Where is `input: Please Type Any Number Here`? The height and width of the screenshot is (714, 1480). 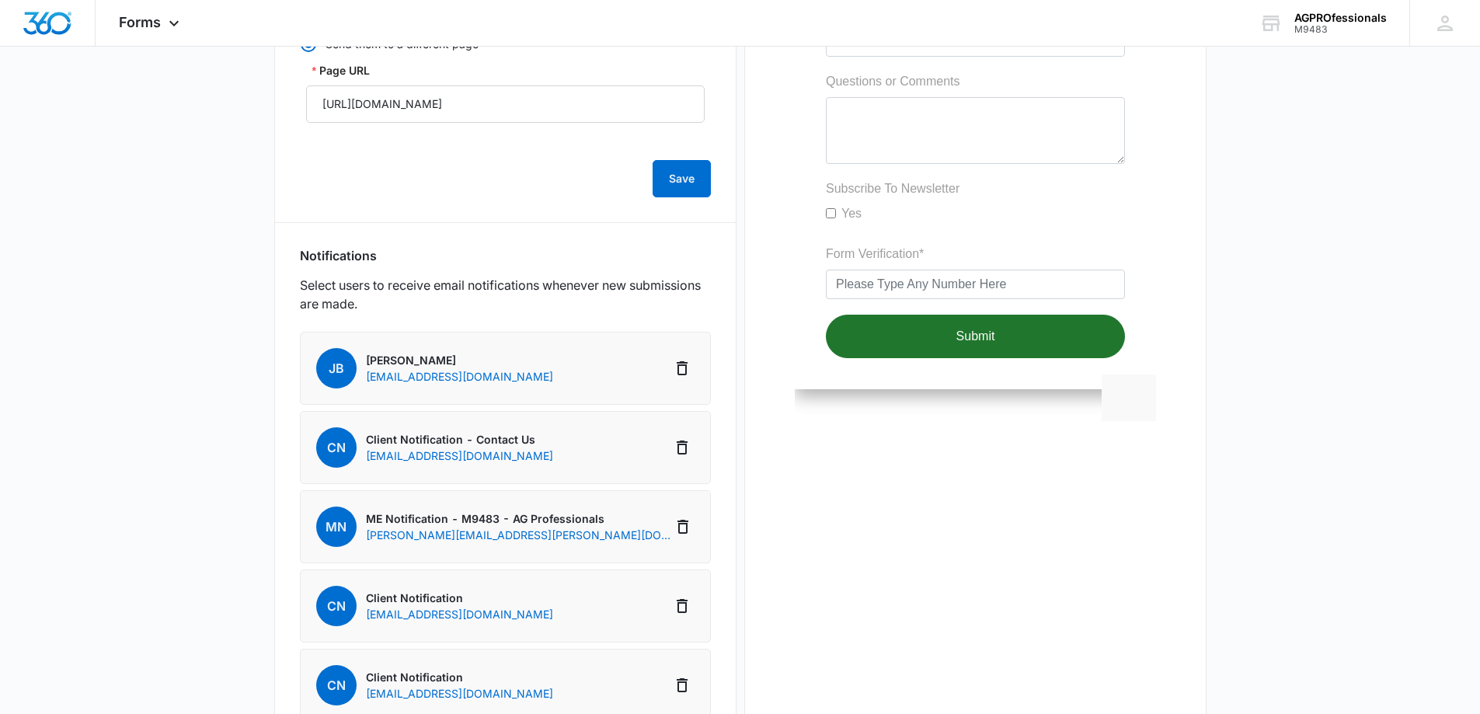 input: Please Type Any Number Here is located at coordinates (180, 487).